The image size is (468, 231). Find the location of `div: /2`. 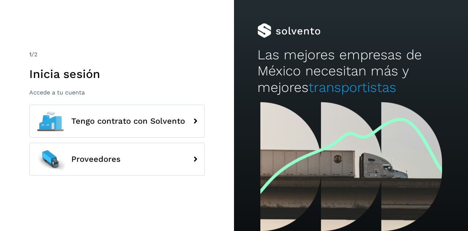

div: /2 is located at coordinates (117, 54).